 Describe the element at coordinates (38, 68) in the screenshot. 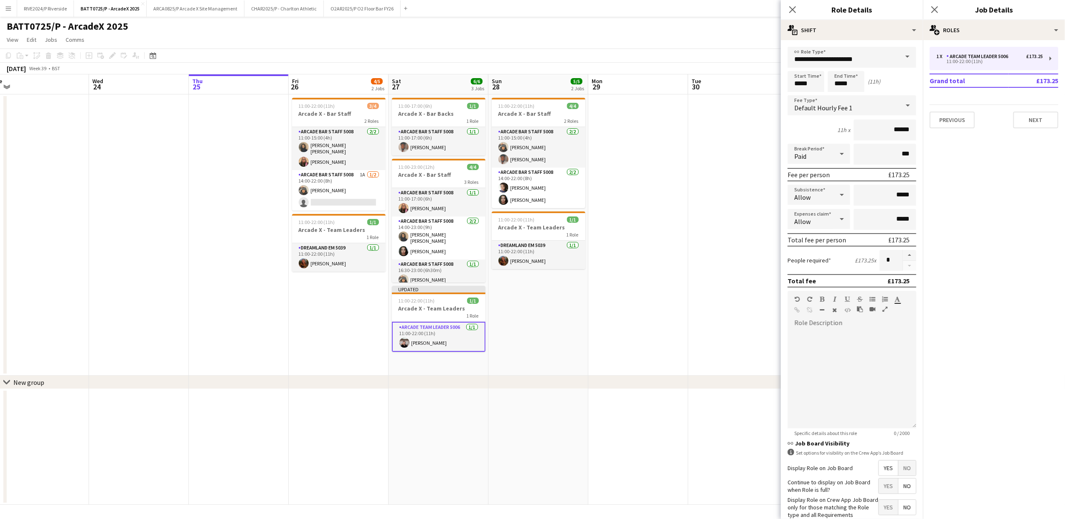

I see `span: Week 39` at that location.